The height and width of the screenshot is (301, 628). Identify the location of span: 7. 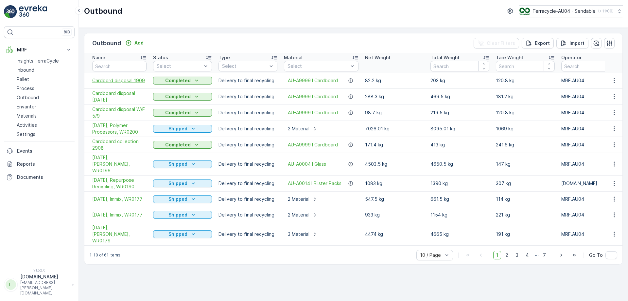
(545, 255).